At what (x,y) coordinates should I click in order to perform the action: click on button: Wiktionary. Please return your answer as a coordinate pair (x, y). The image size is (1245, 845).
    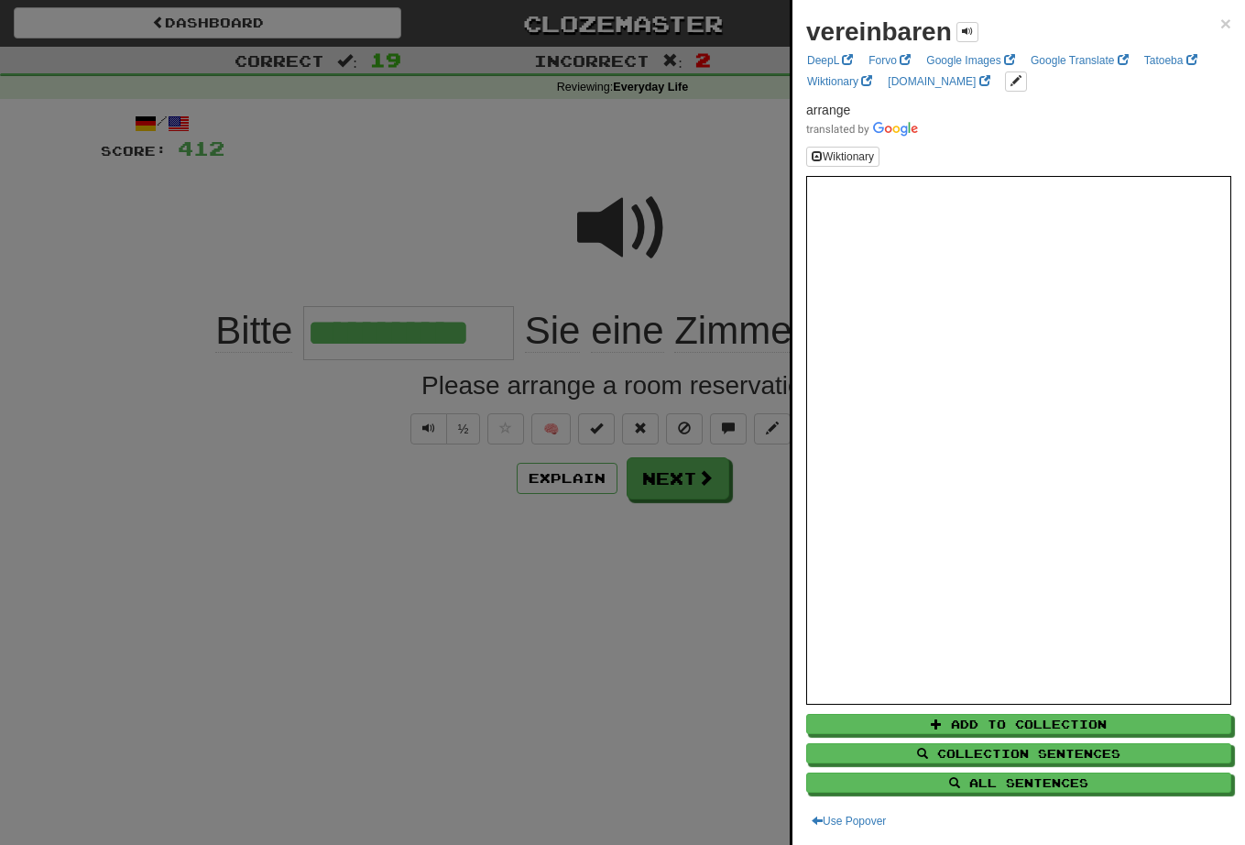
    Looking at the image, I should click on (843, 157).